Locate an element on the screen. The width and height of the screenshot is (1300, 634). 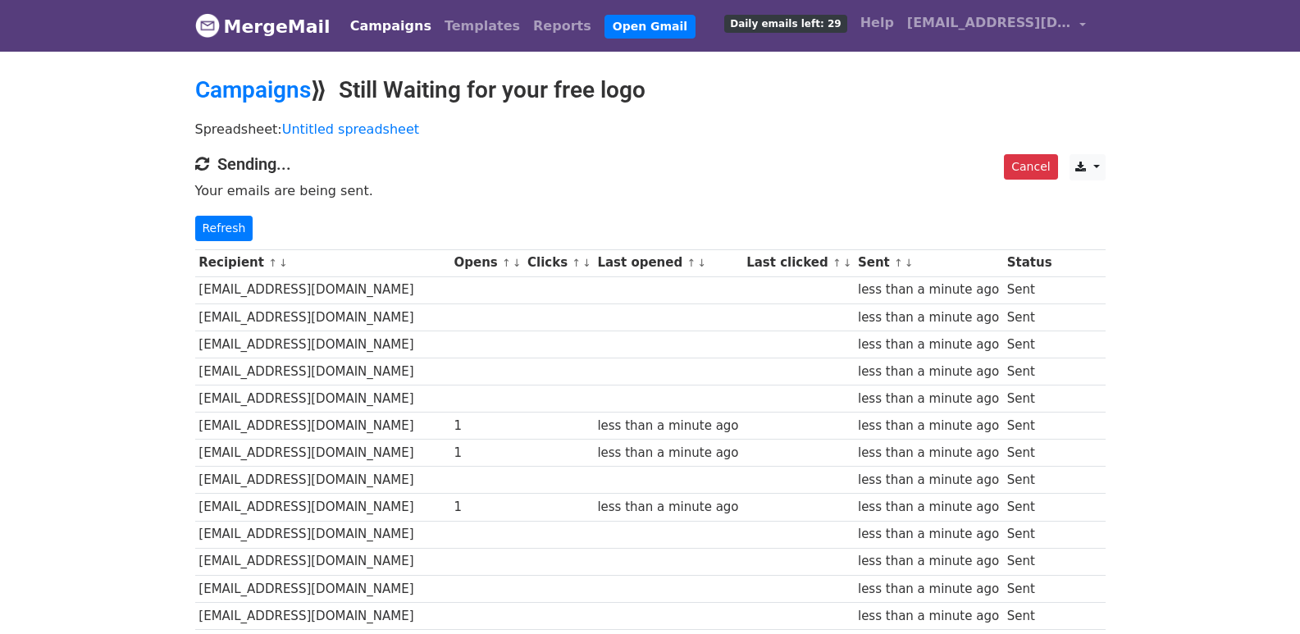
th: Last opened is located at coordinates (668, 262).